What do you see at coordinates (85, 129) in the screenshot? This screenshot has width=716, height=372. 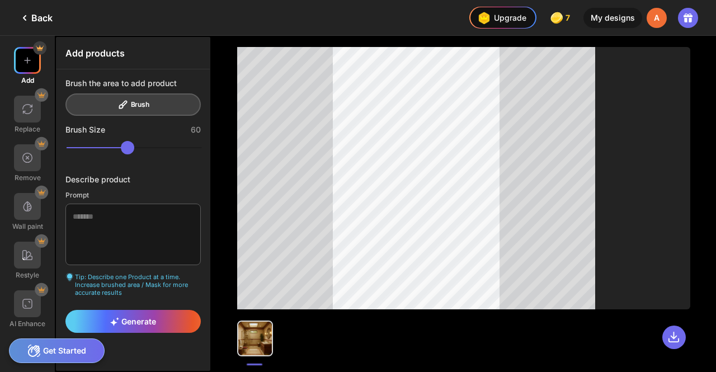 I see `div: Brush Size` at bounding box center [85, 129].